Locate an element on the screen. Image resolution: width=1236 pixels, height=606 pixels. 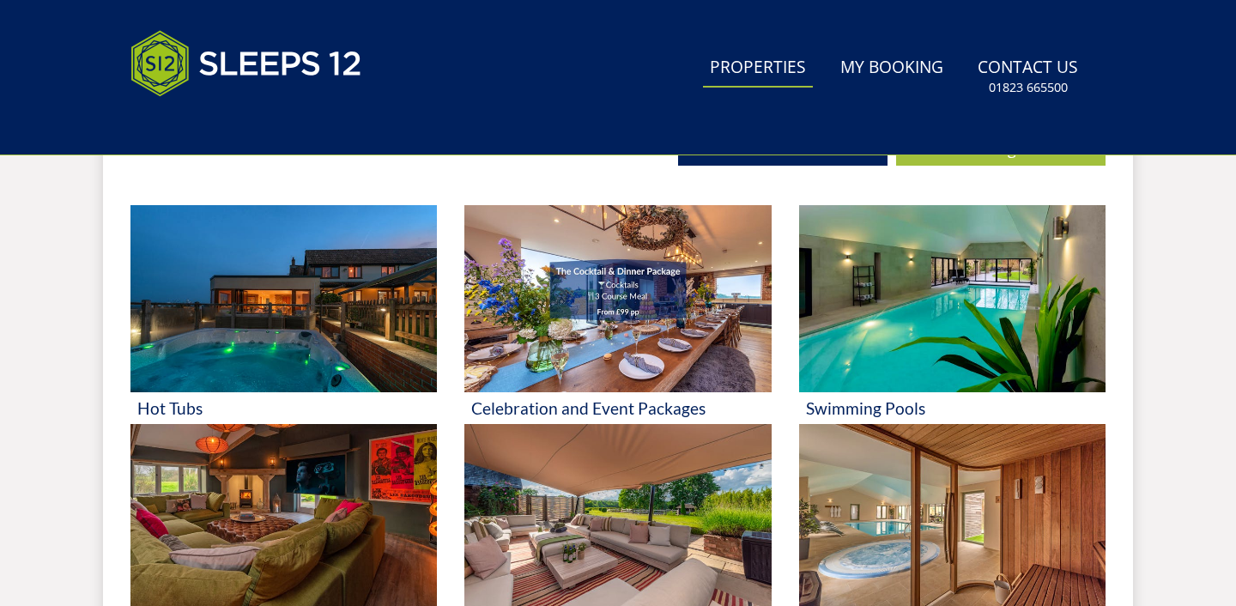
small: 01823 665500 is located at coordinates (1029, 88).